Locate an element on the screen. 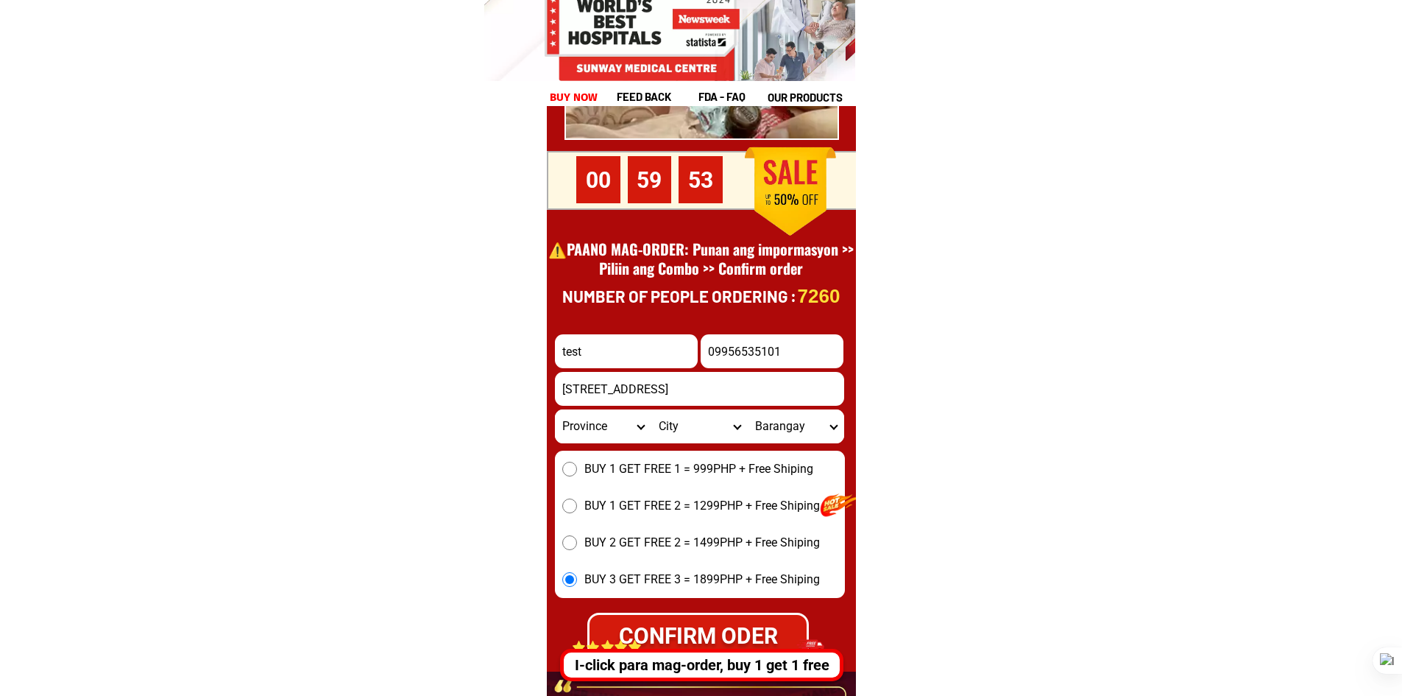  span: BUY 1 GET FREE 1 = 999PHP + Free Shiping is located at coordinates (699, 469).